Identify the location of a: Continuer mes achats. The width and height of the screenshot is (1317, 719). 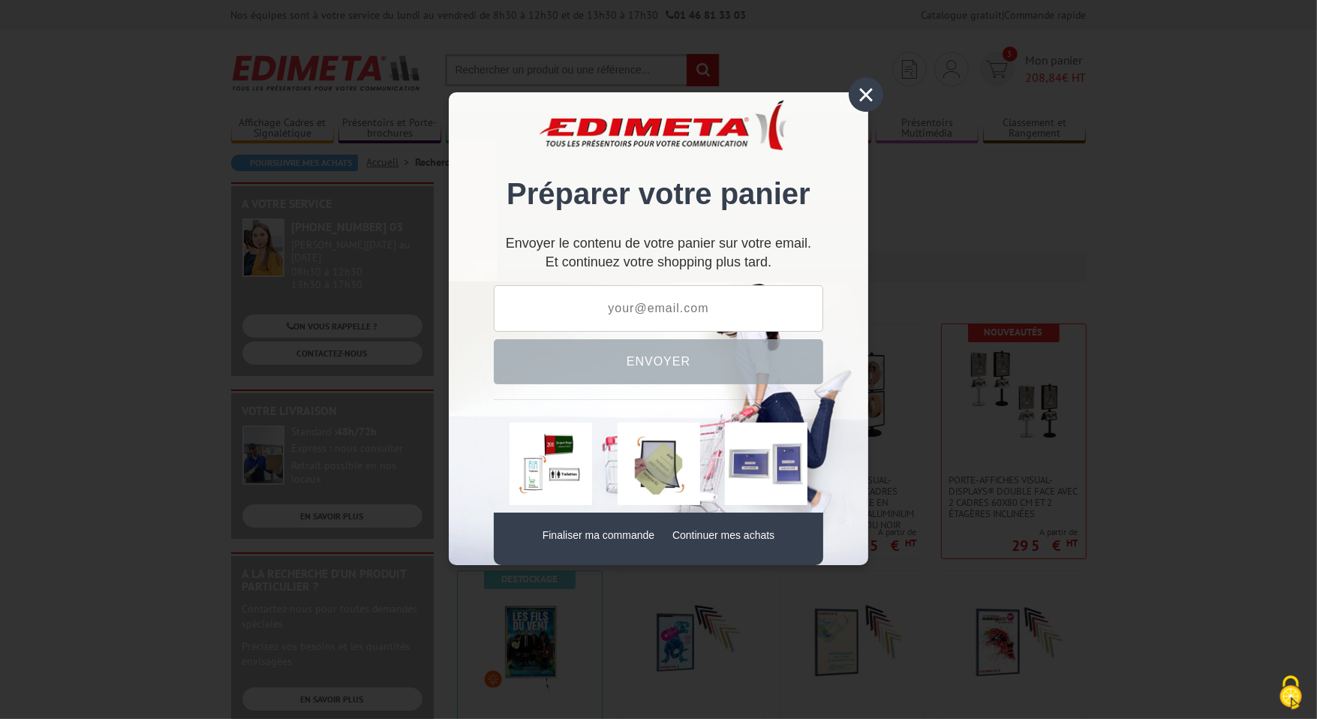
(724, 535).